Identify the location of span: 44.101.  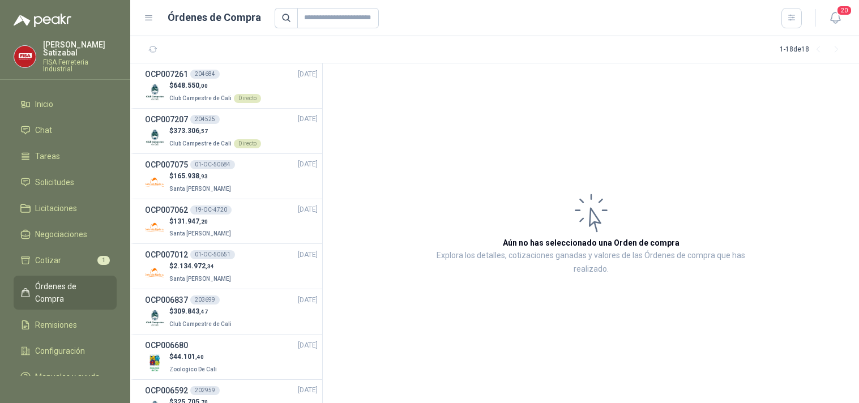
(189, 357).